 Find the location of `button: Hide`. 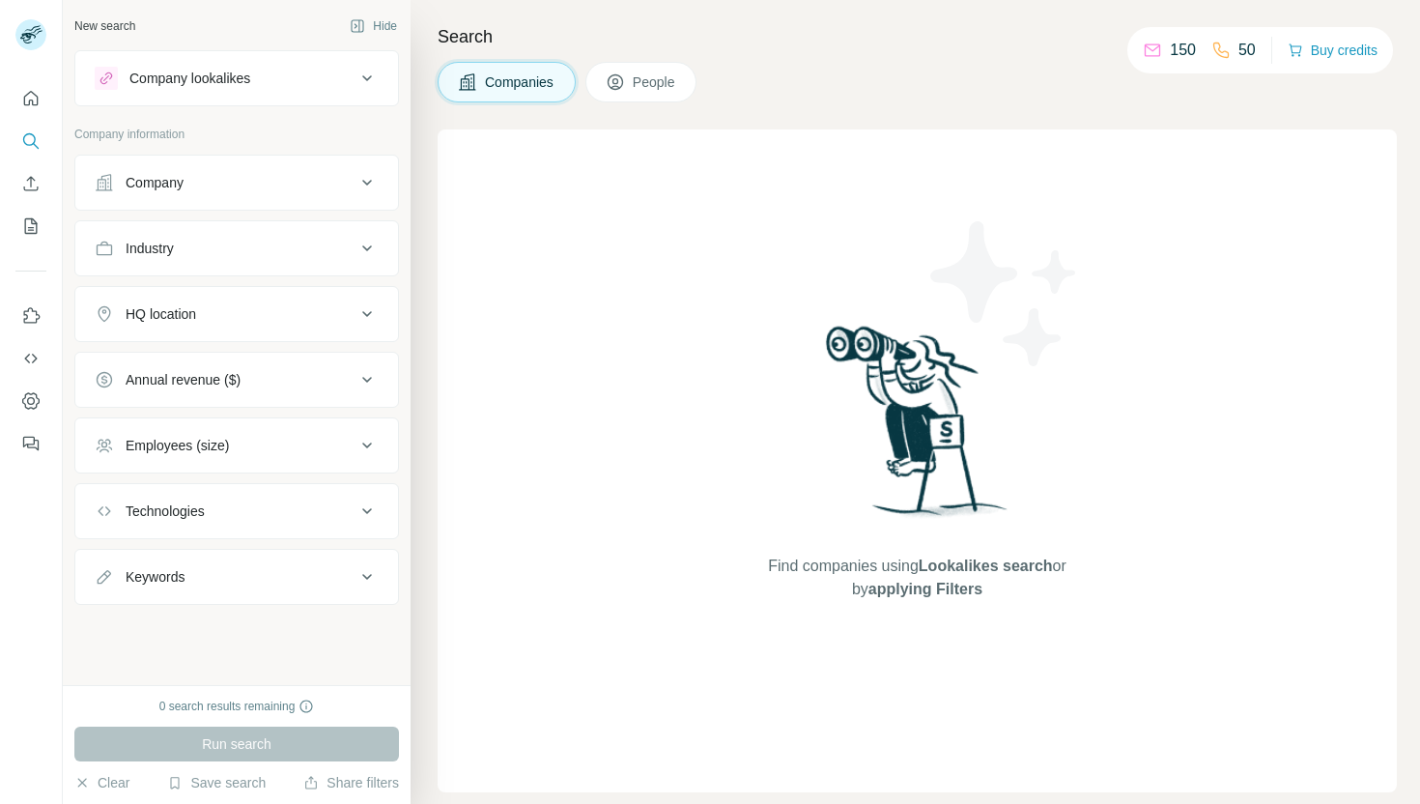

button: Hide is located at coordinates (373, 26).